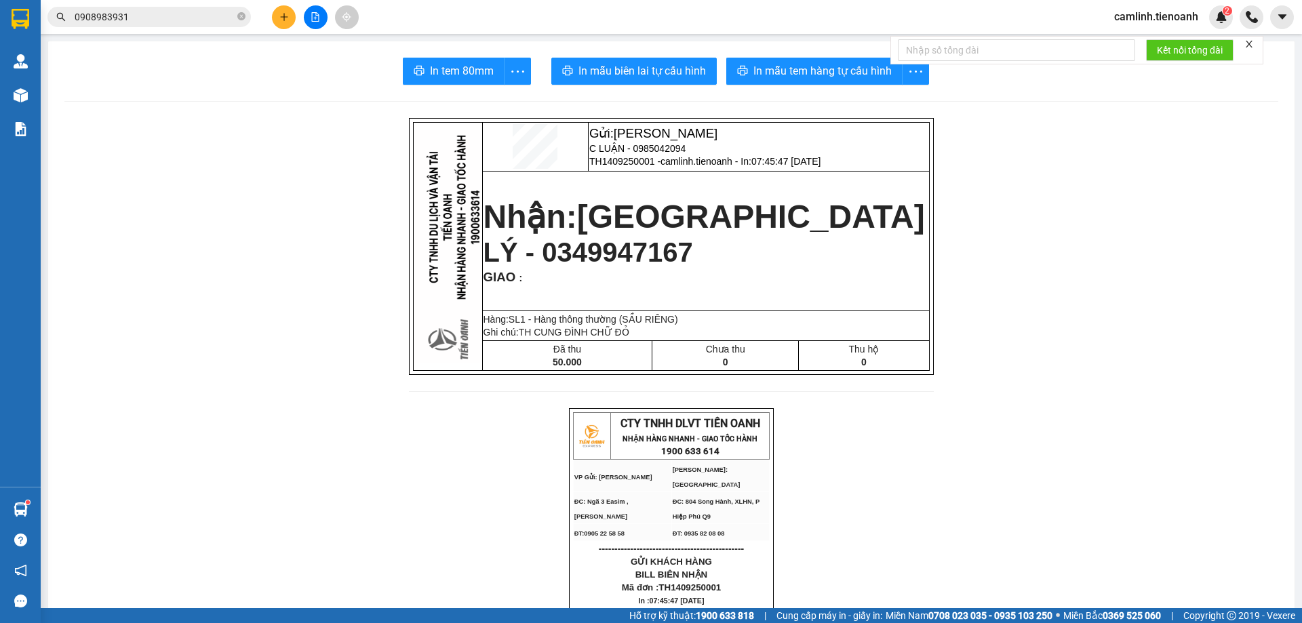  What do you see at coordinates (284, 17) in the screenshot?
I see `button: plus` at bounding box center [284, 17].